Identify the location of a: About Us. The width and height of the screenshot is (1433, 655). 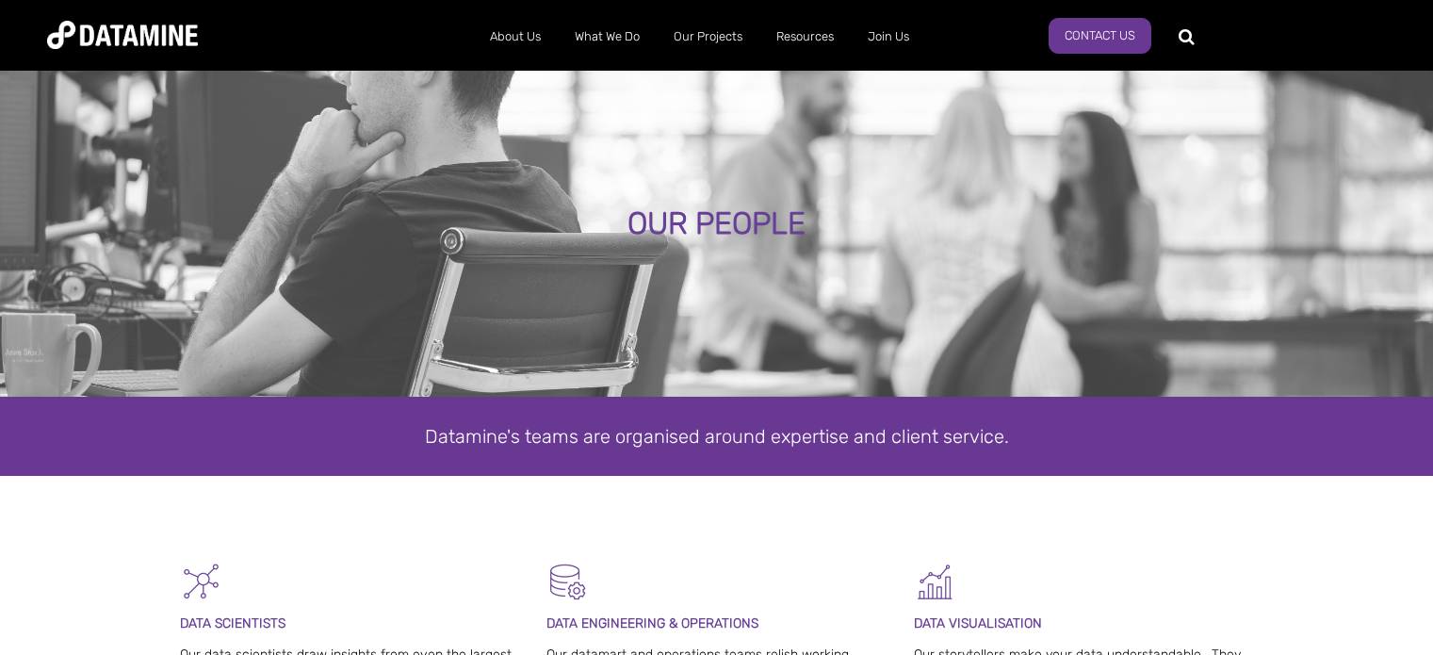
(515, 37).